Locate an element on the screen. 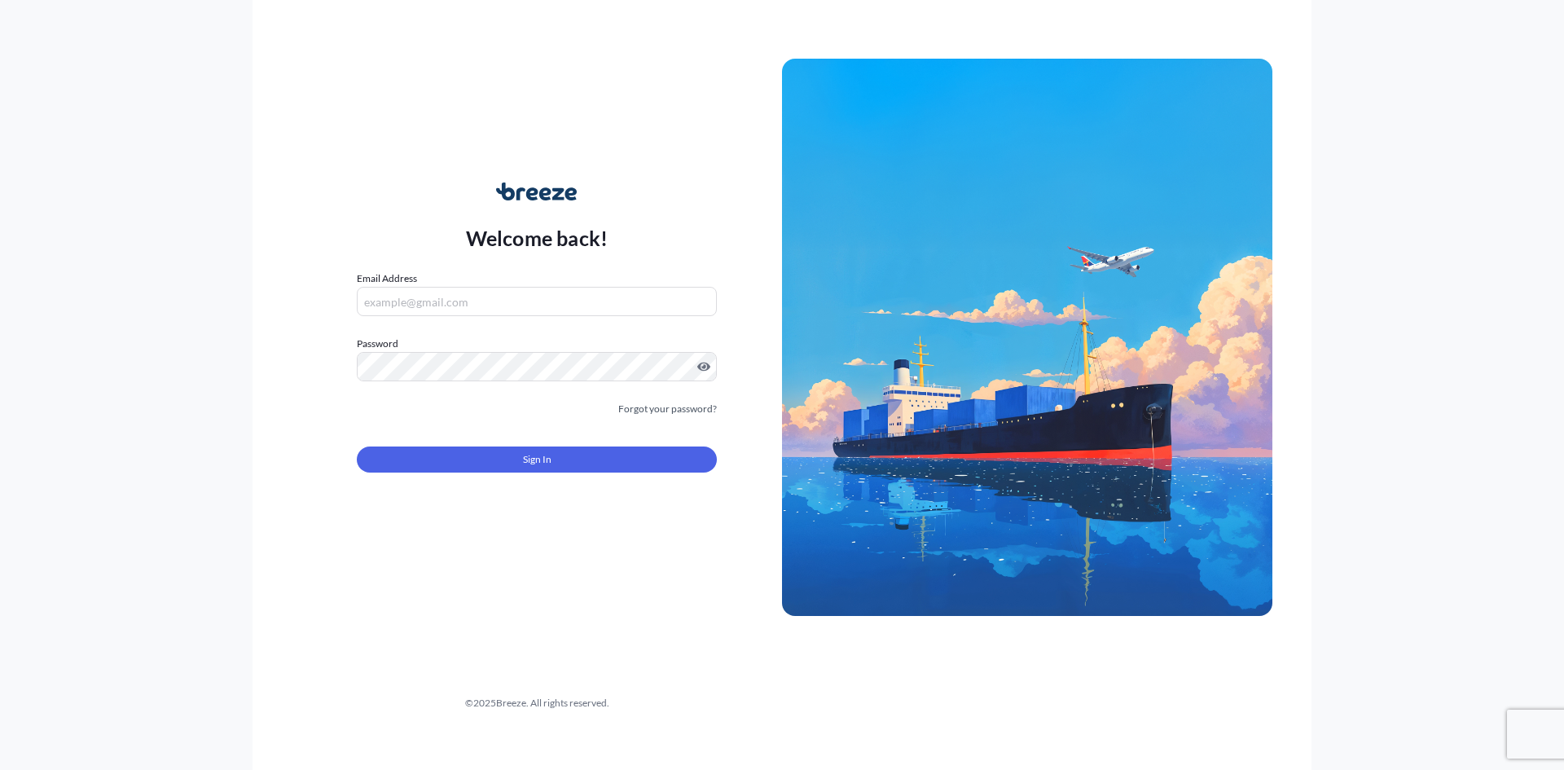 The width and height of the screenshot is (1564, 770). button: Sign In is located at coordinates (537, 460).